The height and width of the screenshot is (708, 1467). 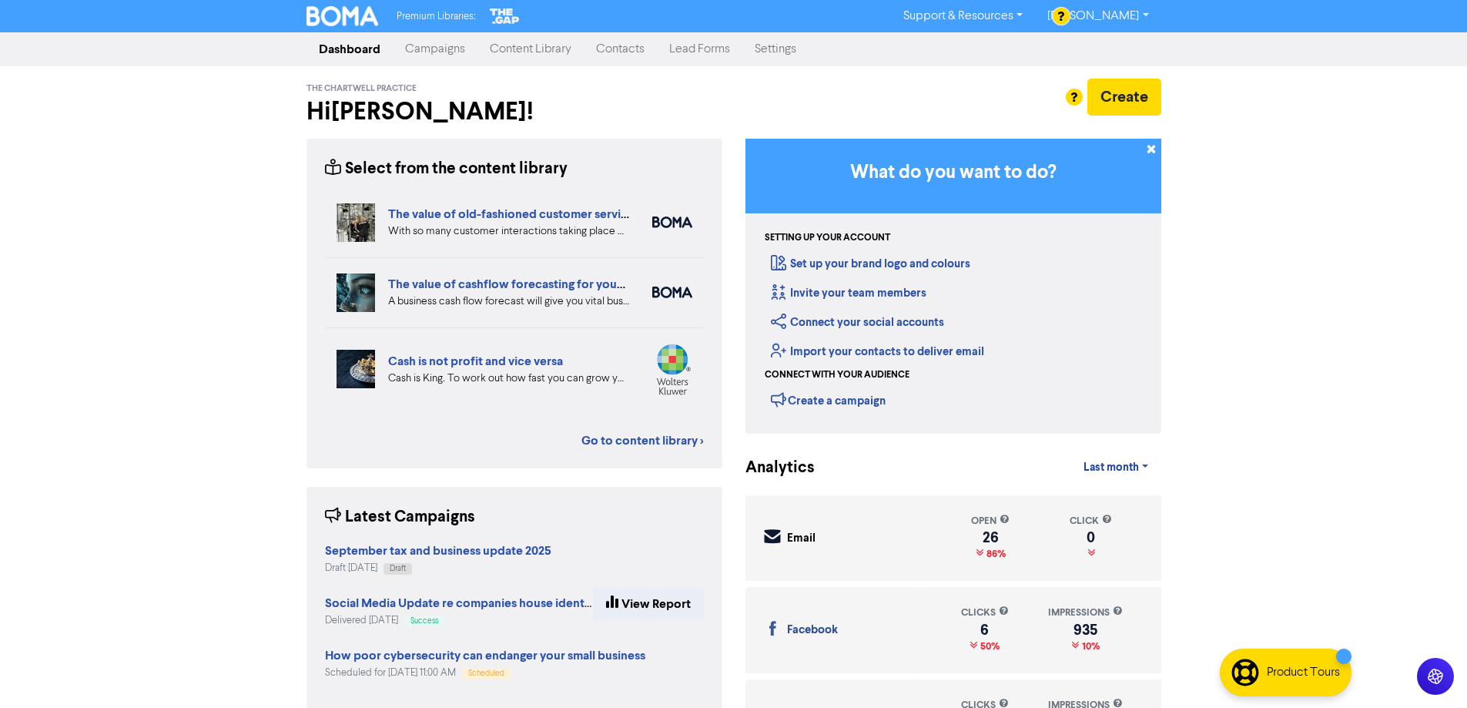 I want to click on a: Content Library, so click(x=531, y=49).